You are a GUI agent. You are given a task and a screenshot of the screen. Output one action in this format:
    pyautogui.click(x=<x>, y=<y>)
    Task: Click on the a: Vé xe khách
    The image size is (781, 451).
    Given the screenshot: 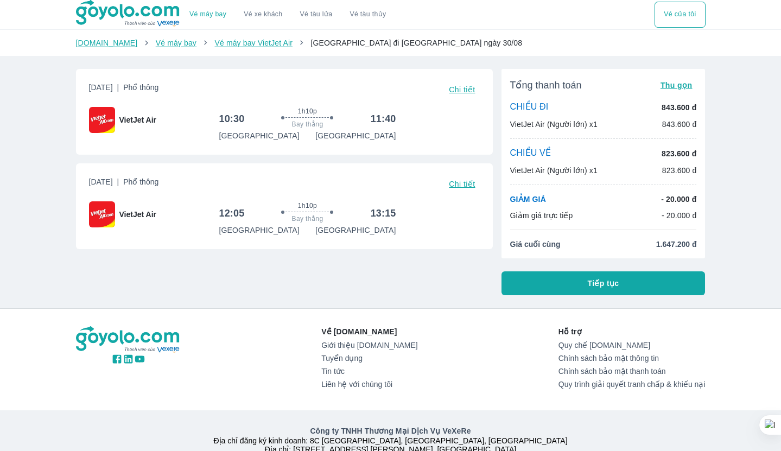 What is the action you would take?
    pyautogui.click(x=263, y=14)
    